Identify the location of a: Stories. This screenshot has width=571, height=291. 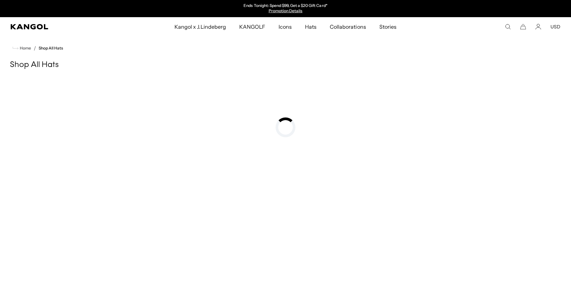
(388, 27).